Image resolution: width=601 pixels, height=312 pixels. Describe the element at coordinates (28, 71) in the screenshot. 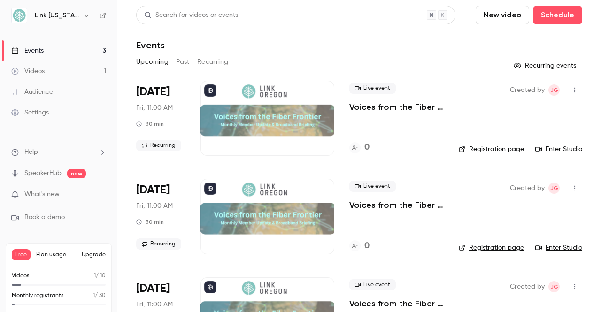

I see `div: Videos` at that location.